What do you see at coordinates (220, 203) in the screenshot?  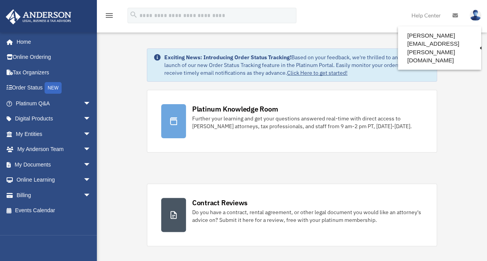 I see `div: Contract Reviews` at bounding box center [220, 203].